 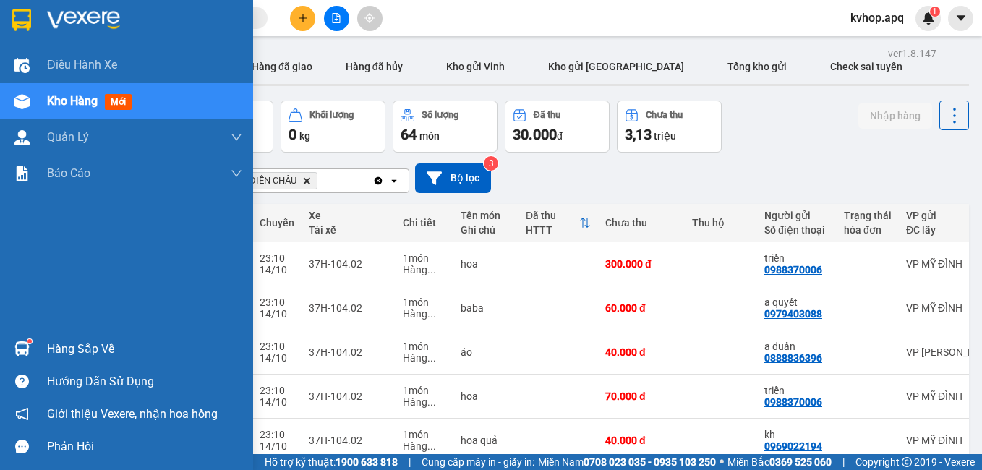 What do you see at coordinates (303, 18) in the screenshot?
I see `span: plus` at bounding box center [303, 18].